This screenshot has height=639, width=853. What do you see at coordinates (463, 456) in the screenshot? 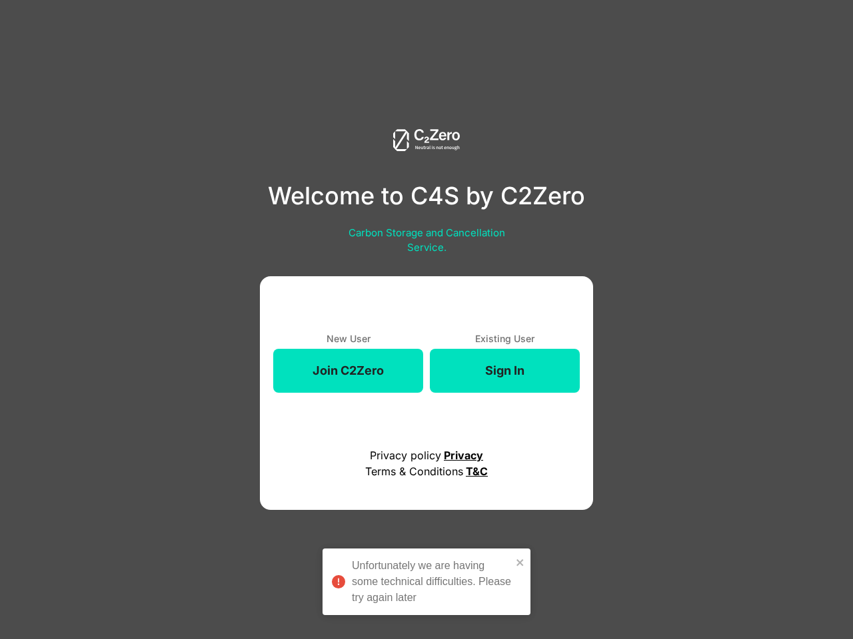
I see `a: Privacy` at bounding box center [463, 456].